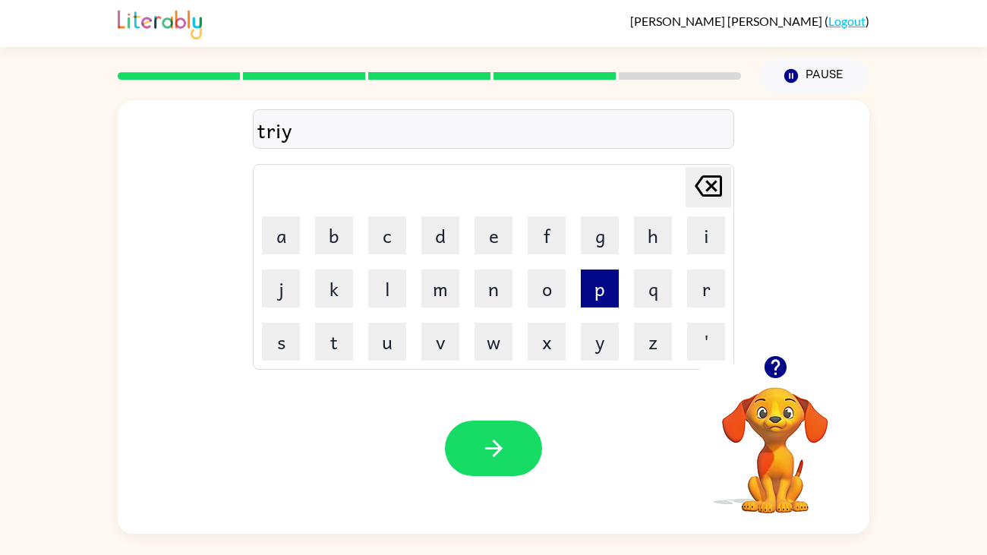  What do you see at coordinates (334, 235) in the screenshot?
I see `button: b` at bounding box center [334, 235].